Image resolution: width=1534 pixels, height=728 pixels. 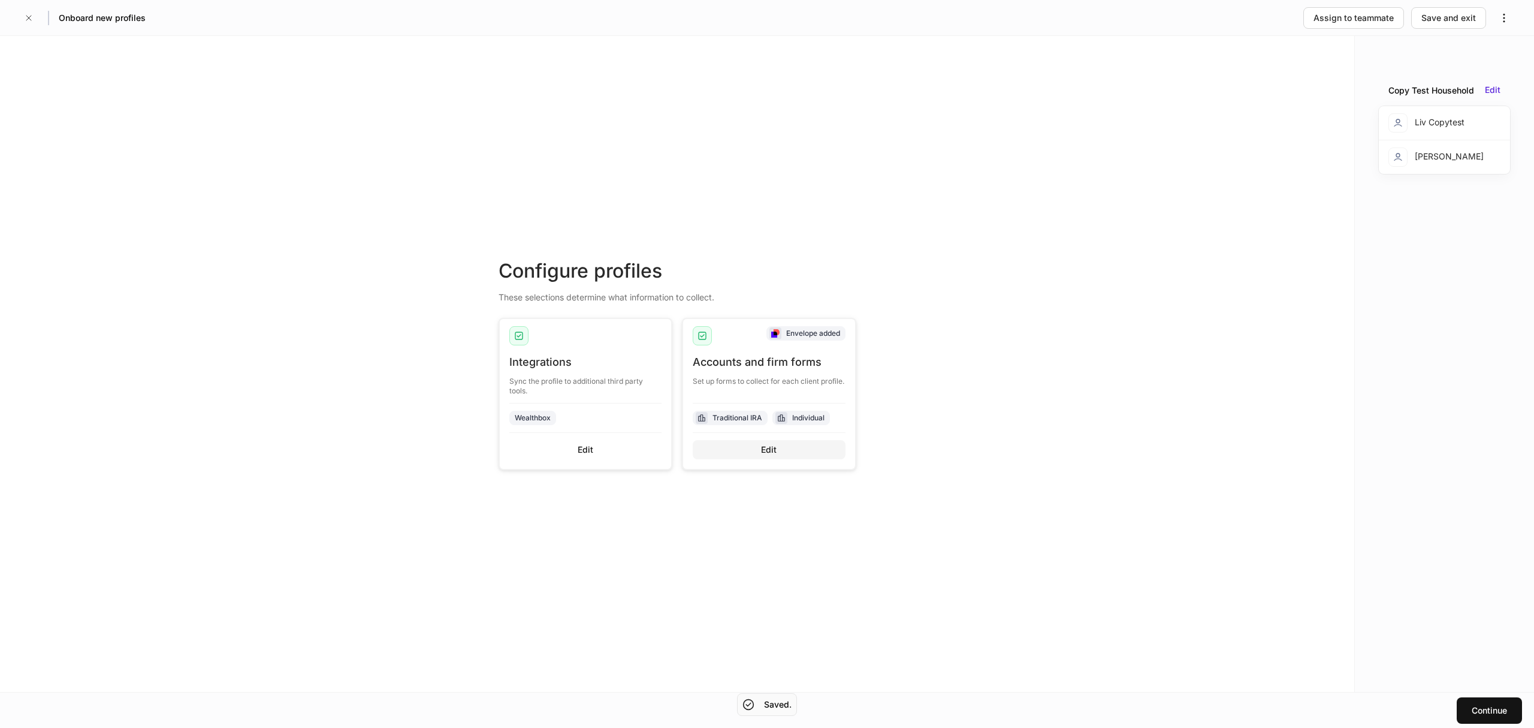 I want to click on div: Integrations, so click(x=586, y=362).